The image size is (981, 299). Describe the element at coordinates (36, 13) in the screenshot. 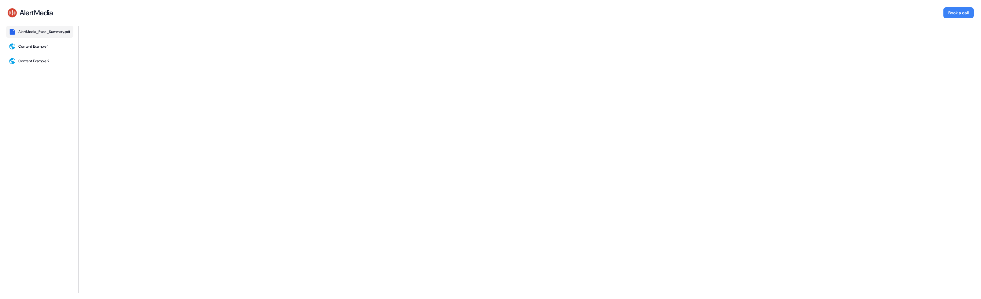

I see `div: AlertMedia` at that location.